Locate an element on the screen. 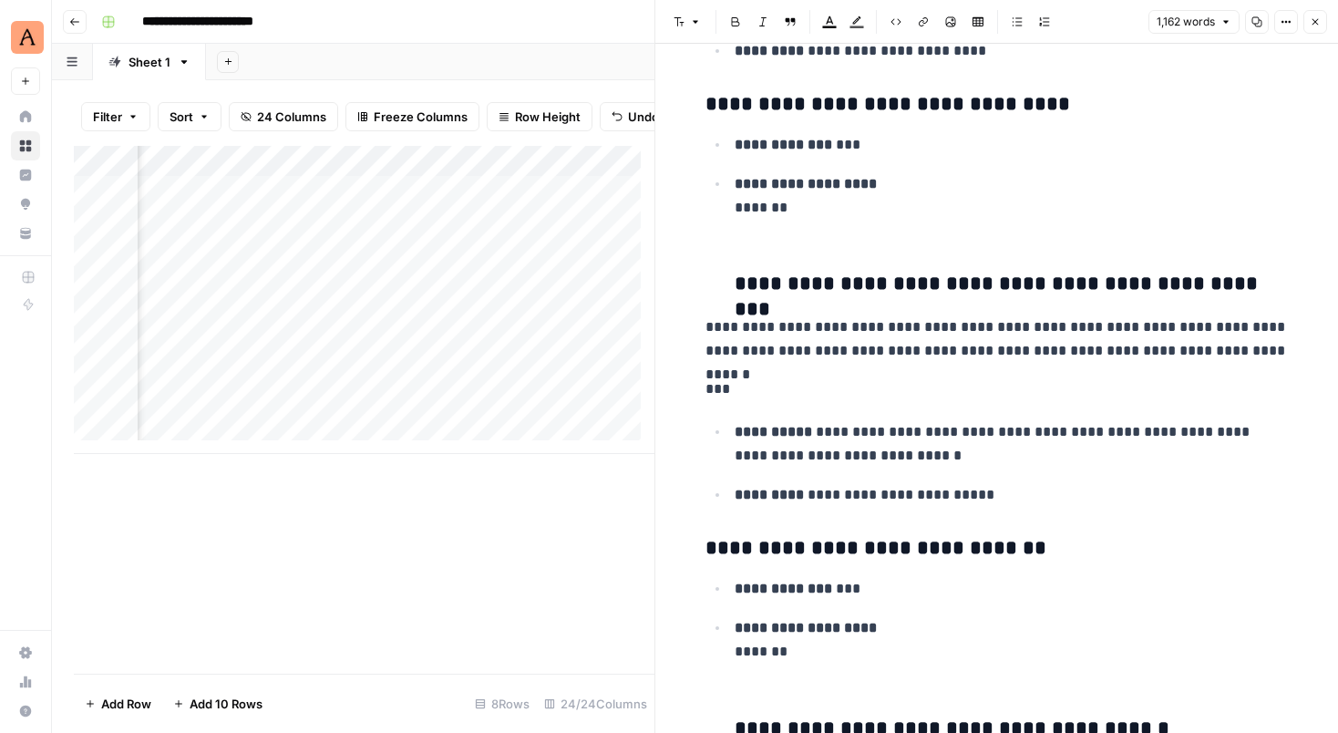 The height and width of the screenshot is (733, 1338). button: Sort is located at coordinates (190, 117).